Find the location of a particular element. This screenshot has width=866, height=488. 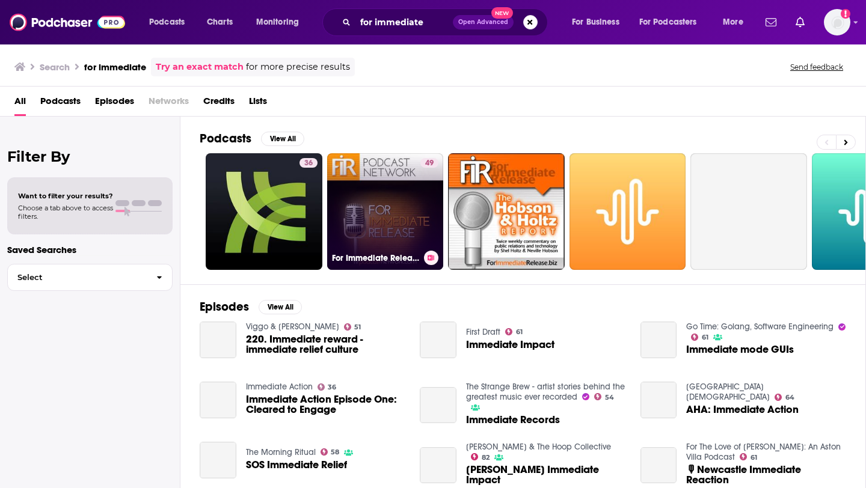

span: SOS Immediate Relief is located at coordinates (296, 465).